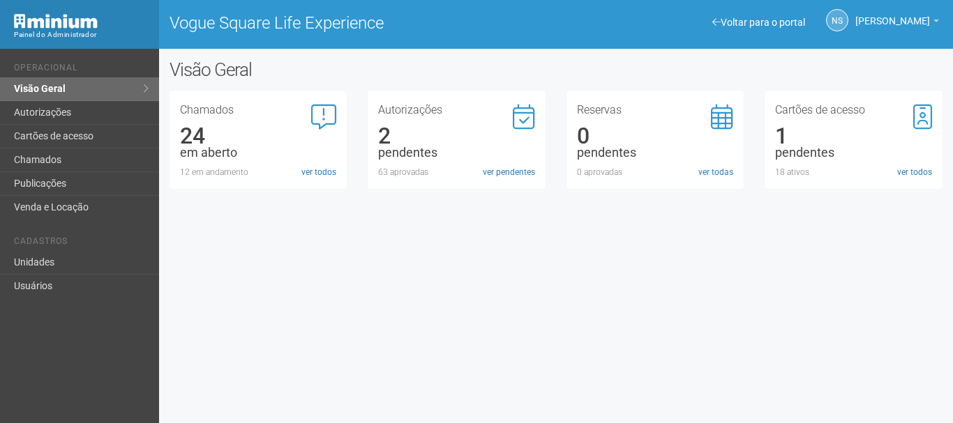  What do you see at coordinates (56, 21) in the screenshot?
I see `img: Minium` at bounding box center [56, 21].